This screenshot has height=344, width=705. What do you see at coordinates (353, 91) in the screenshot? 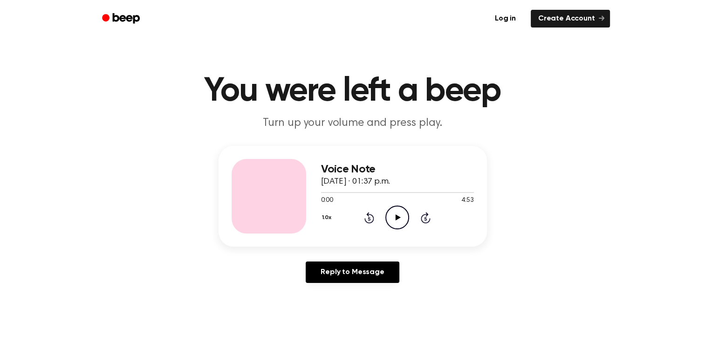
I see `h1: You were left a beep` at bounding box center [353, 91].